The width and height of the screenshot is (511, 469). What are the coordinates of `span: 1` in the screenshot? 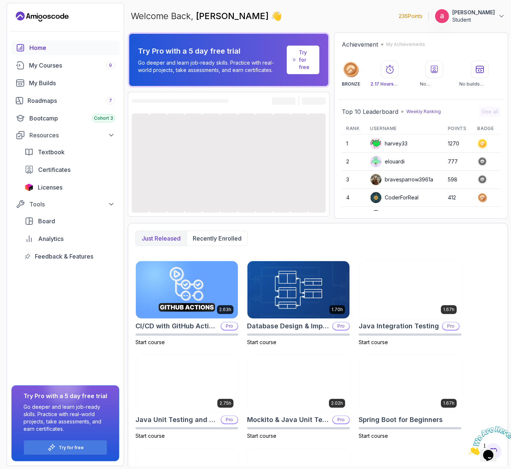 It's located at (4, 6).